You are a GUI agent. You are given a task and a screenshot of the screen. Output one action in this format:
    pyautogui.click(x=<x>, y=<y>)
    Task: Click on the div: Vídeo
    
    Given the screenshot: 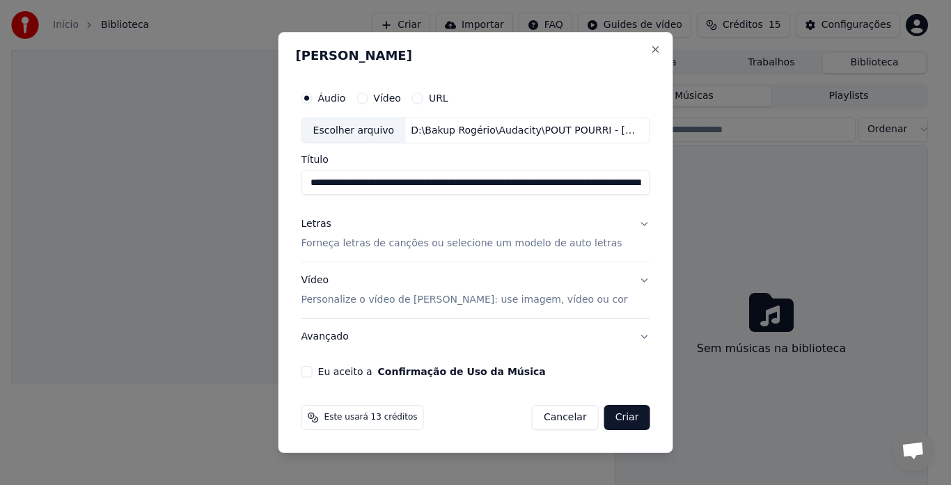 What is the action you would take?
    pyautogui.click(x=464, y=291)
    